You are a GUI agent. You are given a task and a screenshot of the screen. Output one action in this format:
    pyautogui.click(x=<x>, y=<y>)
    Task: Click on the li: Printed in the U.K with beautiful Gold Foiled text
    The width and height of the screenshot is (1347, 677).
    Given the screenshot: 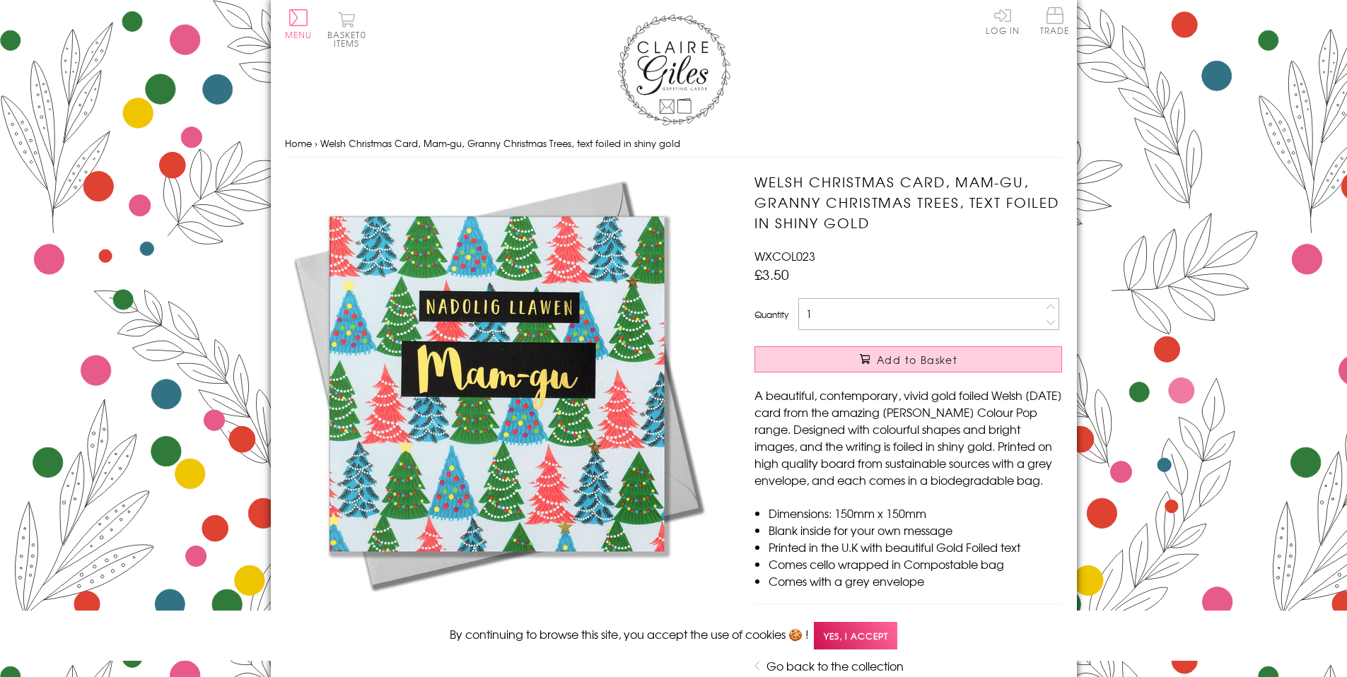 What is the action you would take?
    pyautogui.click(x=915, y=547)
    